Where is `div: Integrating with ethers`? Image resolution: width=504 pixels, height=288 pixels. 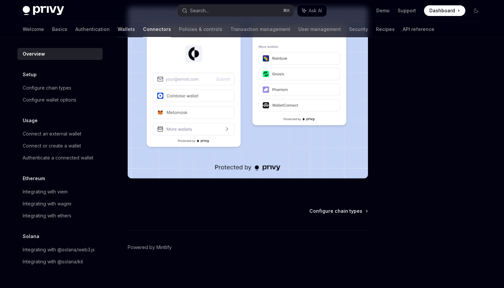 div: Integrating with ethers is located at coordinates (47, 216).